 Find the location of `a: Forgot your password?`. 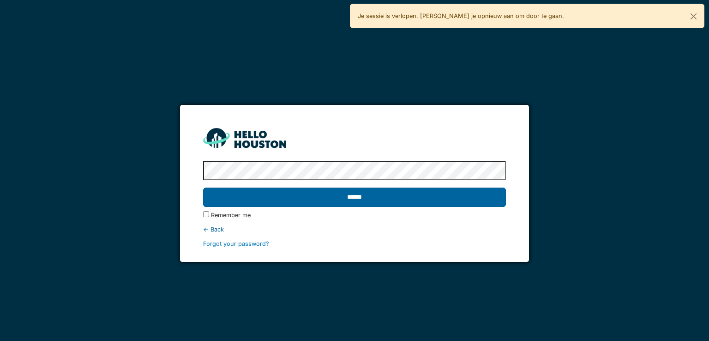

a: Forgot your password? is located at coordinates (236, 243).